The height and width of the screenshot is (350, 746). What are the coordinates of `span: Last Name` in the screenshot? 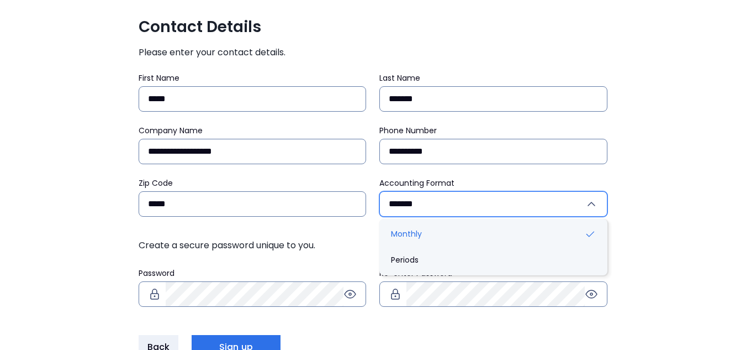 It's located at (400, 78).